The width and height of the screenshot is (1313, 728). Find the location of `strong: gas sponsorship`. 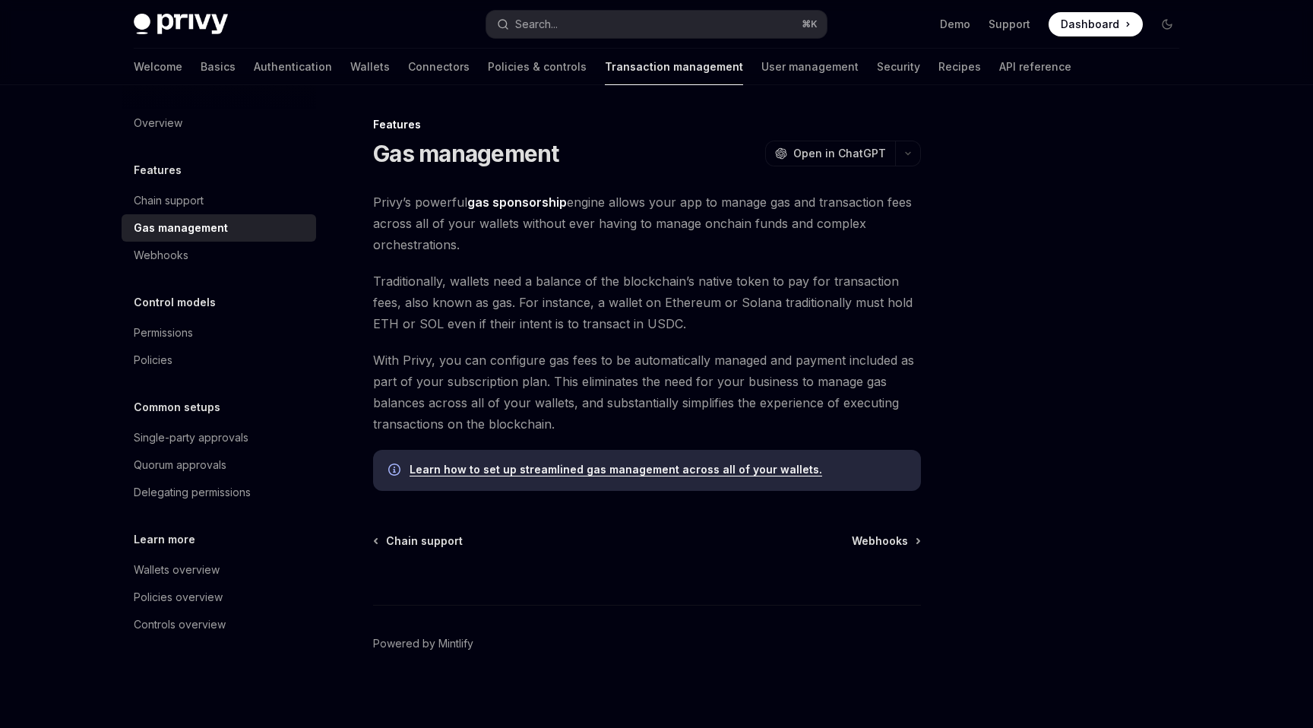

strong: gas sponsorship is located at coordinates (517, 202).